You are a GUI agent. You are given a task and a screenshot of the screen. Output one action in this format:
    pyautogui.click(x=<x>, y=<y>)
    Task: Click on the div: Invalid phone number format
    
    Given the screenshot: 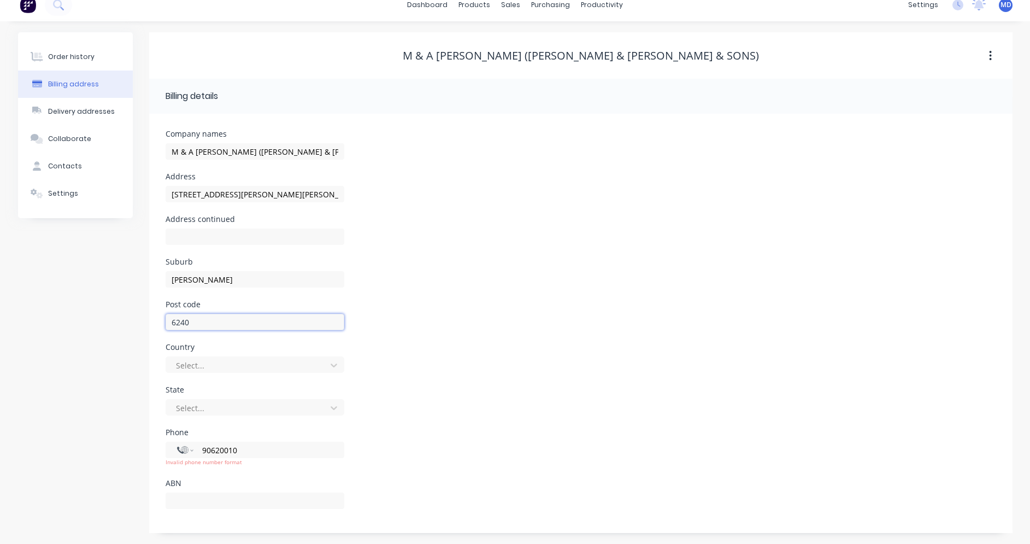 What is the action you would take?
    pyautogui.click(x=255, y=462)
    